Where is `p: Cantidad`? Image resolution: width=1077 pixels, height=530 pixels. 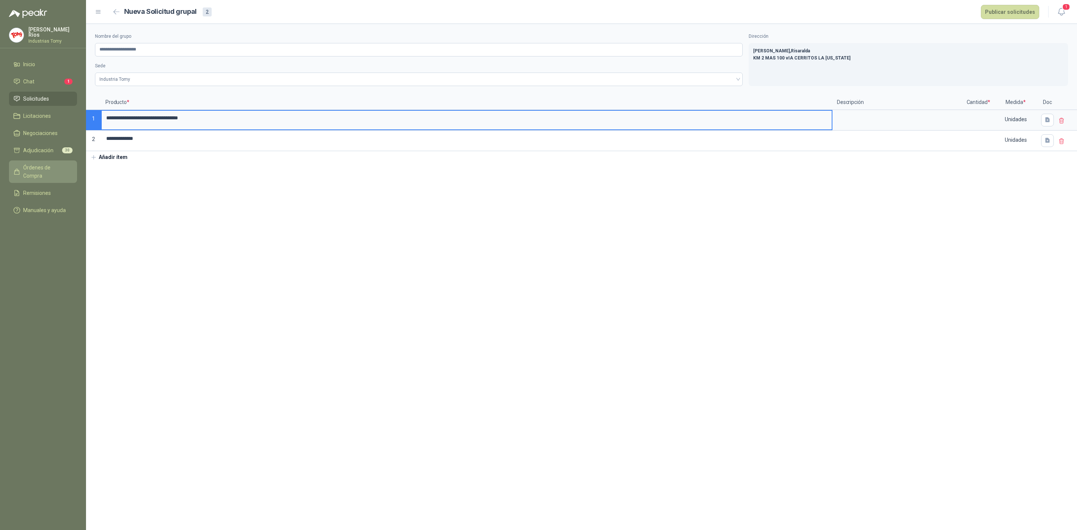 p: Cantidad is located at coordinates (978, 102).